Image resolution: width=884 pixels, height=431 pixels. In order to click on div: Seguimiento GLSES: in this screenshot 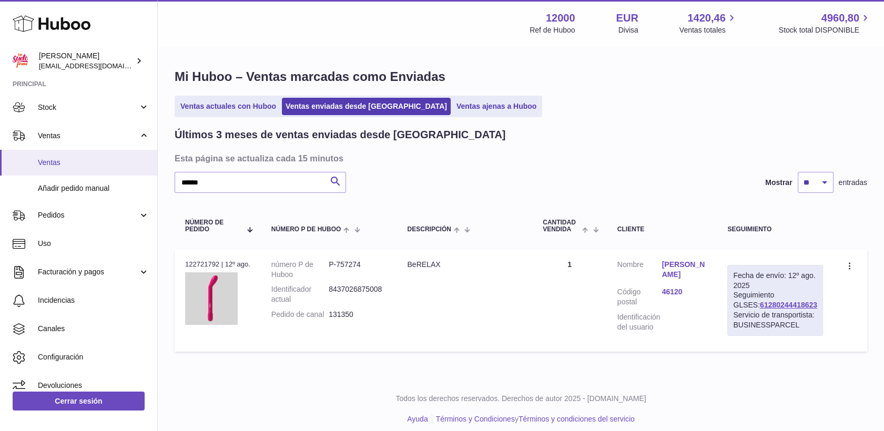, I will do `click(775, 300)`.